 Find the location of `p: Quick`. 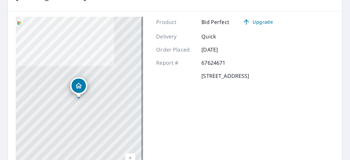

p: Quick is located at coordinates (221, 36).